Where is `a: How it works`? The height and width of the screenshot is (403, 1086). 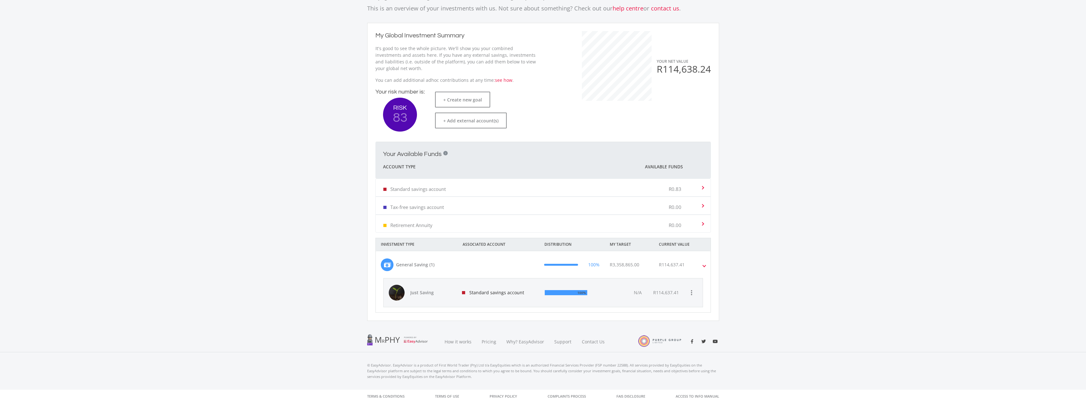
a: How it works is located at coordinates (458, 342).